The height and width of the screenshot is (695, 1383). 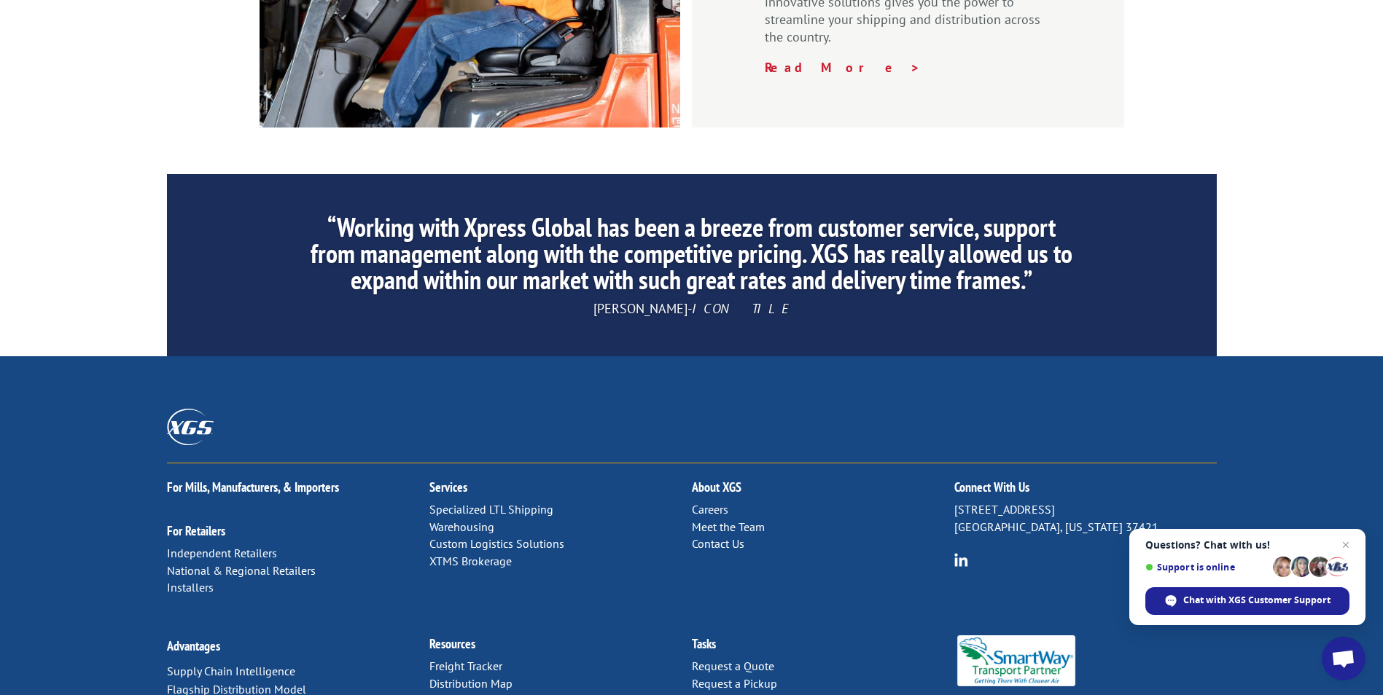 What do you see at coordinates (1085, 491) in the screenshot?
I see `h2: Connect With Us` at bounding box center [1085, 491].